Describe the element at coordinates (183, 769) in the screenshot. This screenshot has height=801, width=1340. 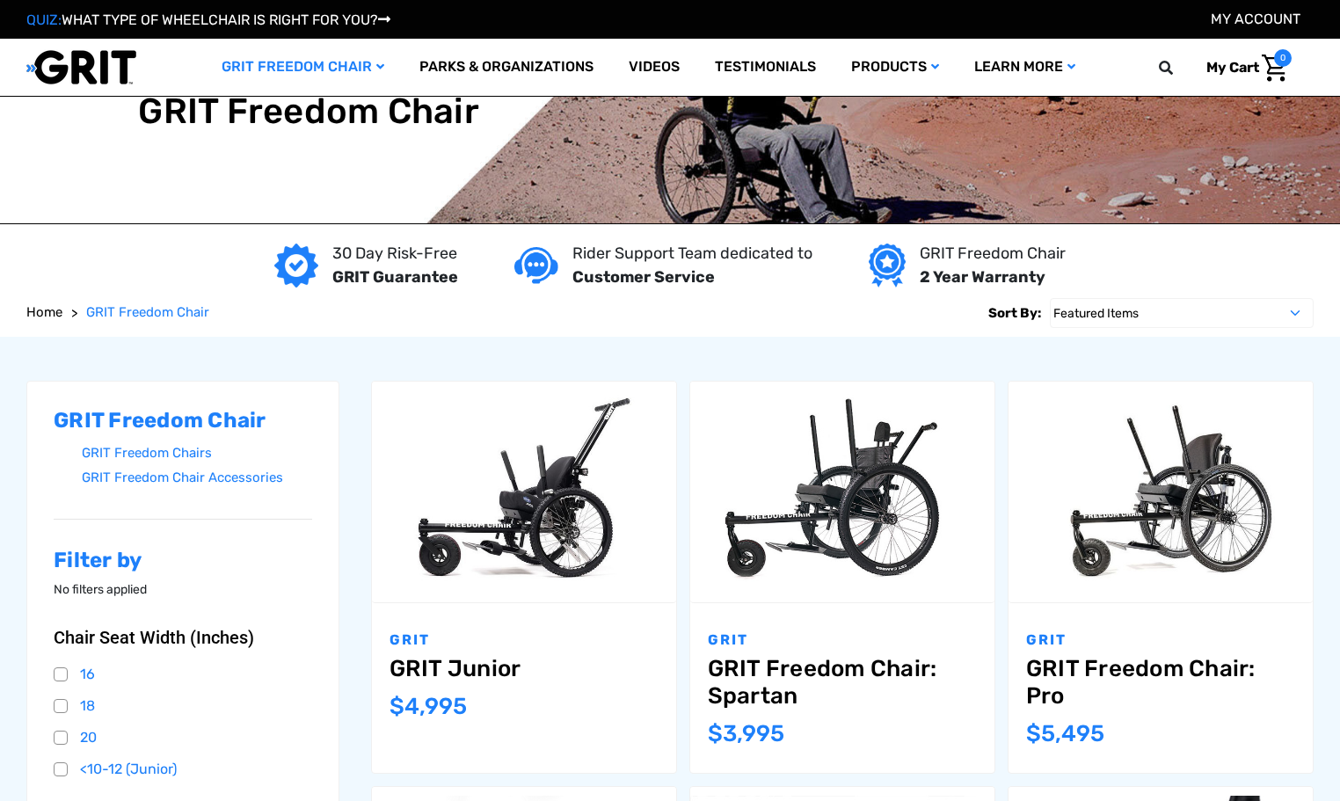
I see `a: <10-12 (Junior)` at that location.